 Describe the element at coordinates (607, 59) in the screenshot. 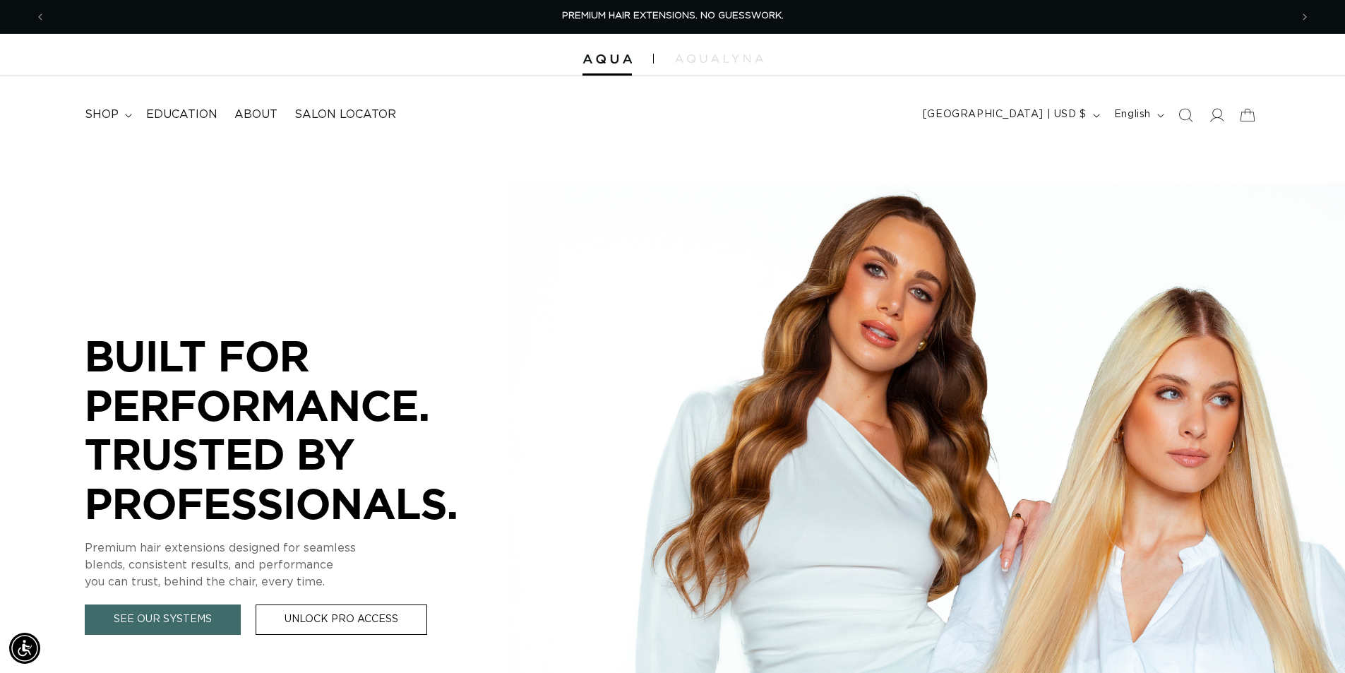

I see `img: Aqua Hair Extensions` at that location.